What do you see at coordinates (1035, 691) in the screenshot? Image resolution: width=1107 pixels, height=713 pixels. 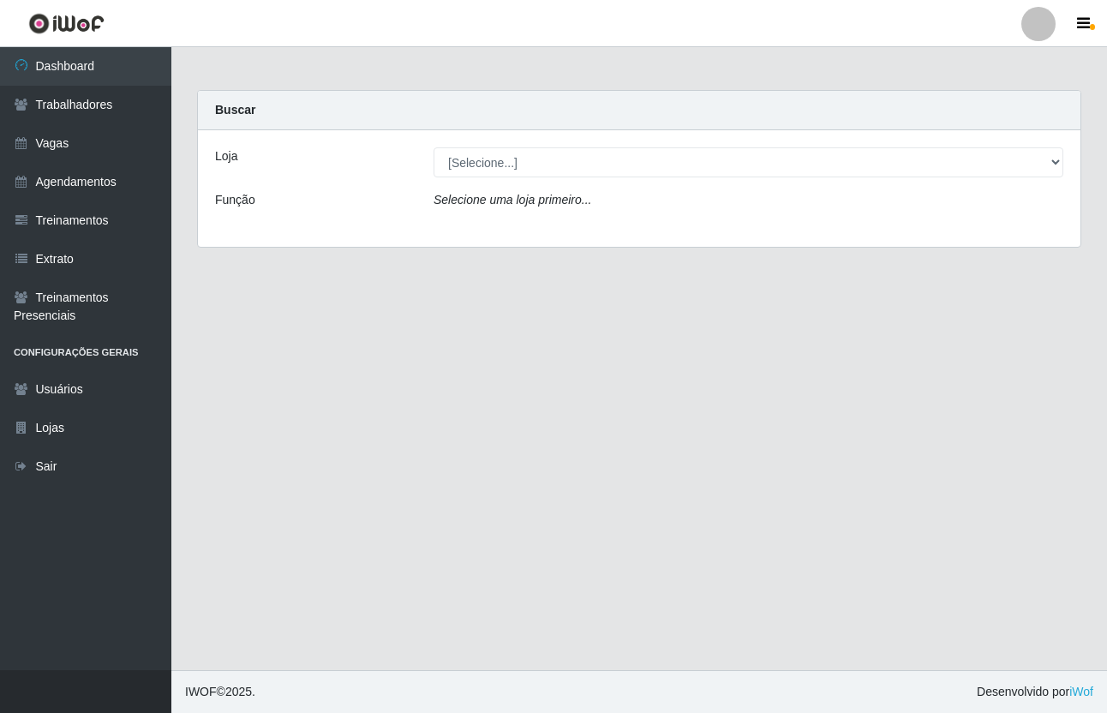 I see `span: Desenvolvido por` at bounding box center [1035, 691].